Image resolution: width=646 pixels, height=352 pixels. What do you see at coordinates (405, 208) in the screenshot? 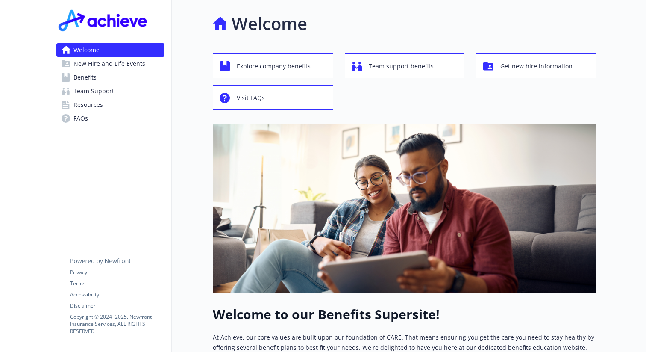
I see `img: overview page banner` at bounding box center [405, 208].